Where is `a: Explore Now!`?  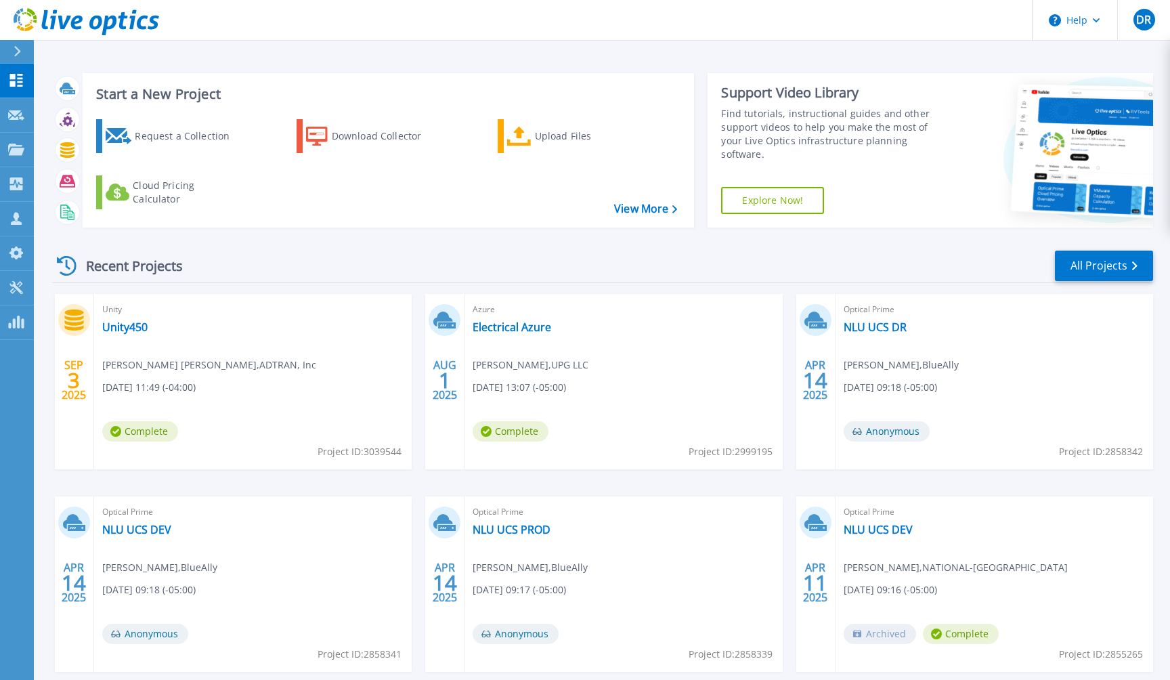 a: Explore Now! is located at coordinates (772, 200).